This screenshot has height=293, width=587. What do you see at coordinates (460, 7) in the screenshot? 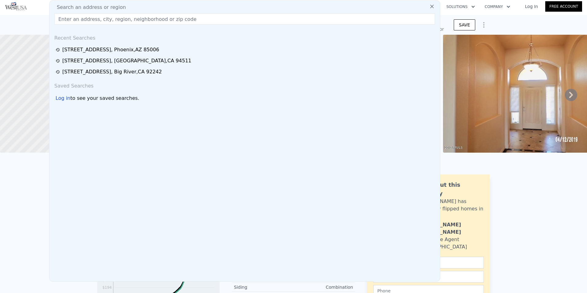
I see `button: Solutions` at bounding box center [460, 7].